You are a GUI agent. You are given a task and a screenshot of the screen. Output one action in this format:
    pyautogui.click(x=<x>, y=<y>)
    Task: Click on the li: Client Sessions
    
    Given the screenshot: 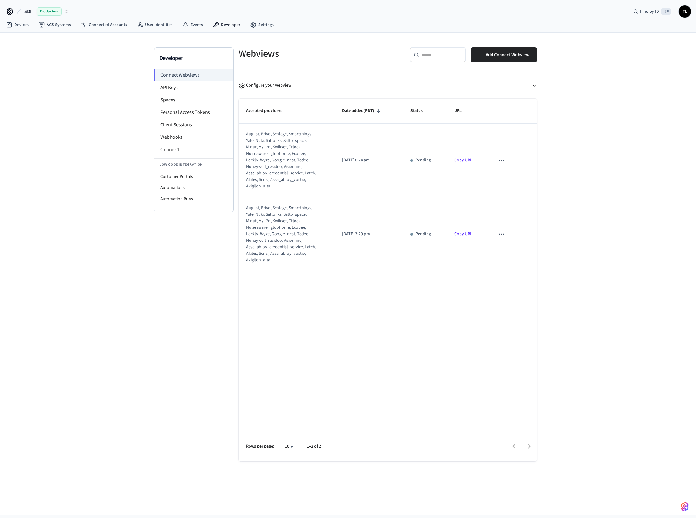 What is the action you would take?
    pyautogui.click(x=194, y=125)
    